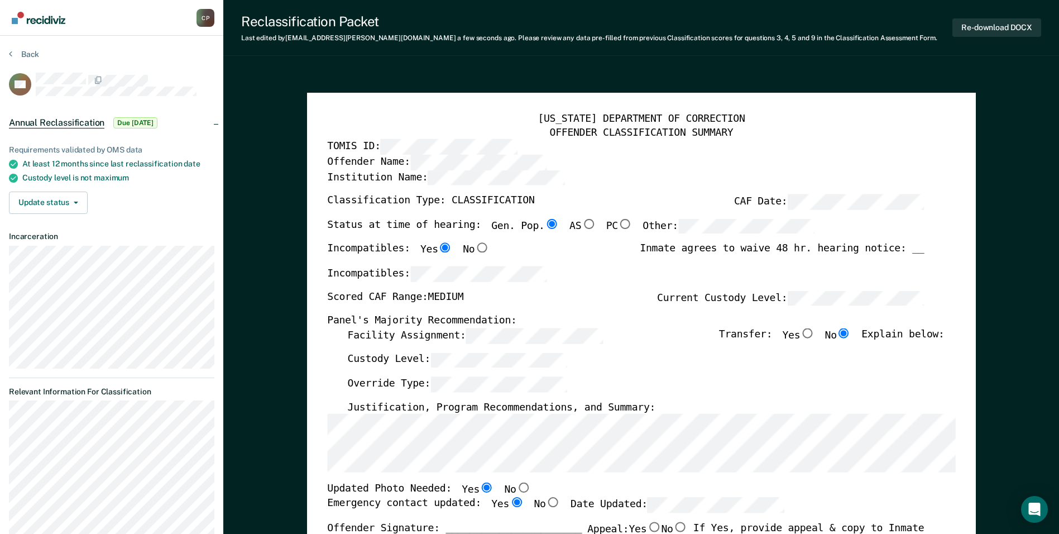 This screenshot has height=534, width=1059. Describe the element at coordinates (729, 226) in the screenshot. I see `label: Other:` at that location.